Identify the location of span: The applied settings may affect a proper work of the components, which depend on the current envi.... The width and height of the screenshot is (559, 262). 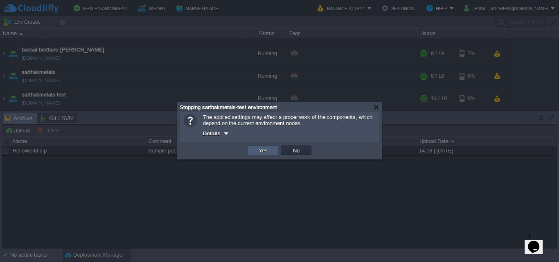
(288, 120).